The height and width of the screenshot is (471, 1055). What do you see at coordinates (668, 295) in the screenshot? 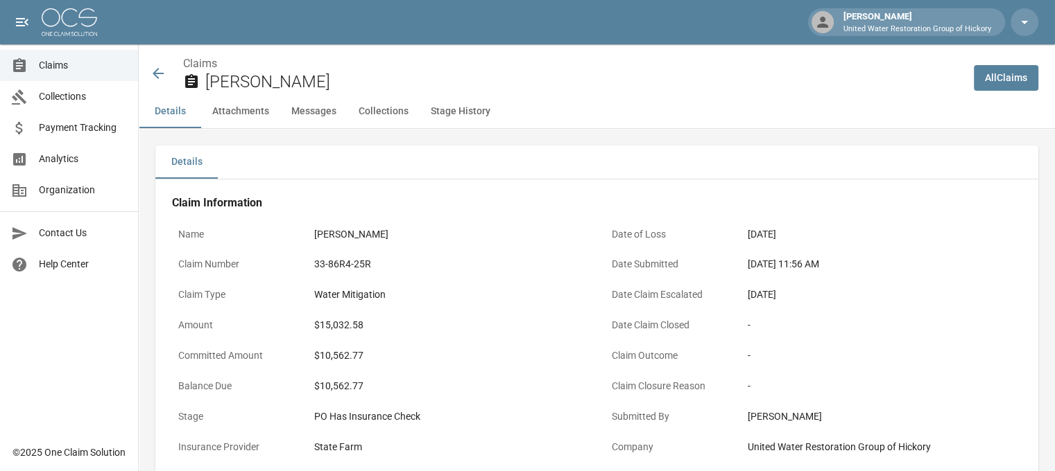
I see `p: Date Claim Escalated` at bounding box center [668, 295].